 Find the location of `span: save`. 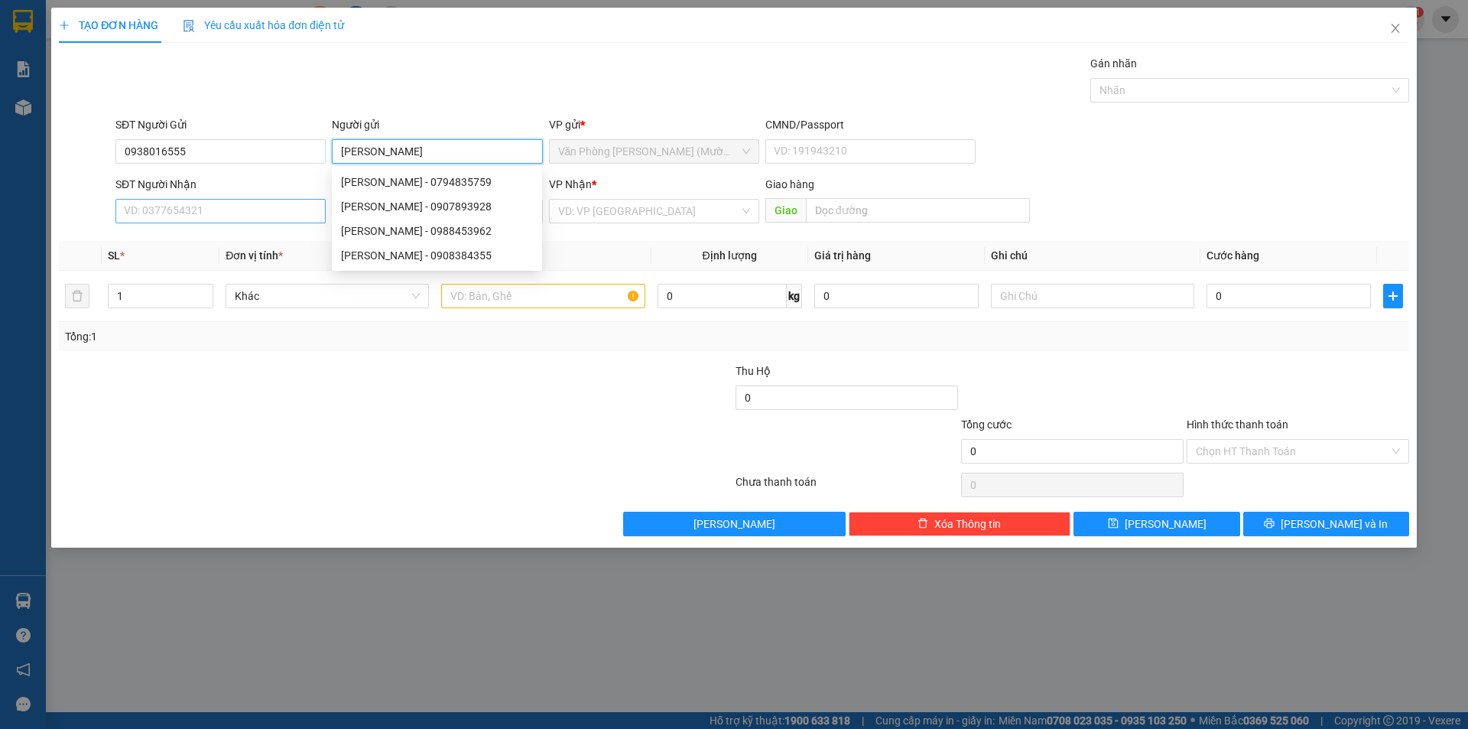

span: save is located at coordinates (1113, 524).